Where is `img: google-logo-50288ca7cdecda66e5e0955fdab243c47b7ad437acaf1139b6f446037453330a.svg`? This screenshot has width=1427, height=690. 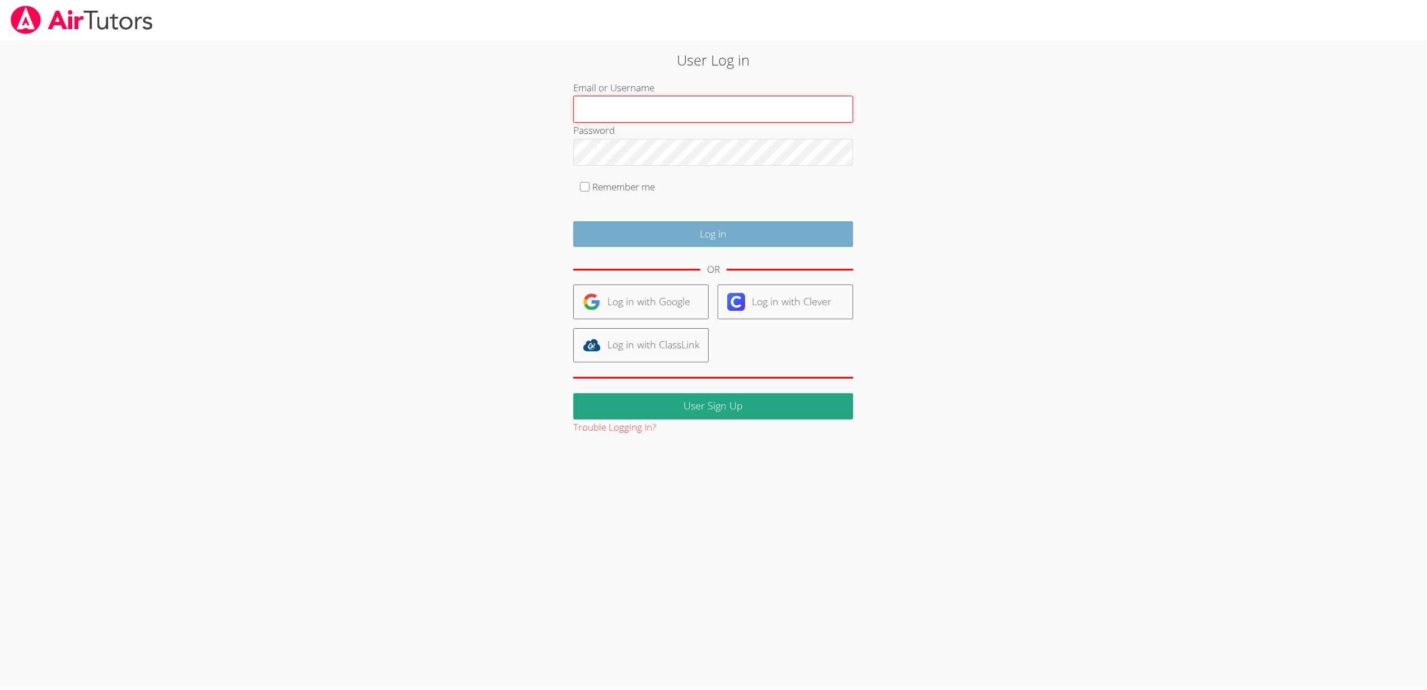
img: google-logo-50288ca7cdecda66e5e0955fdab243c47b7ad437acaf1139b6f446037453330a.svg is located at coordinates (592, 302).